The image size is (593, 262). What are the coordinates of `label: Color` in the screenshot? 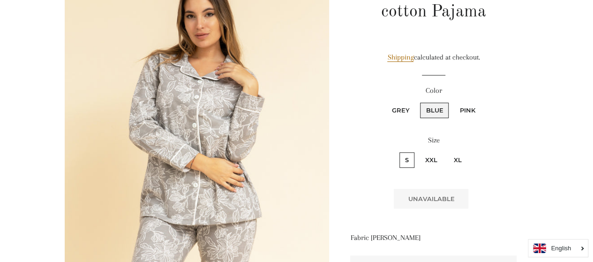 It's located at (433, 91).